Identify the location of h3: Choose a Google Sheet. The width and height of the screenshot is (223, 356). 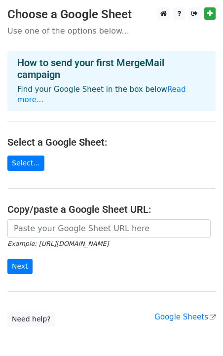
(112, 14).